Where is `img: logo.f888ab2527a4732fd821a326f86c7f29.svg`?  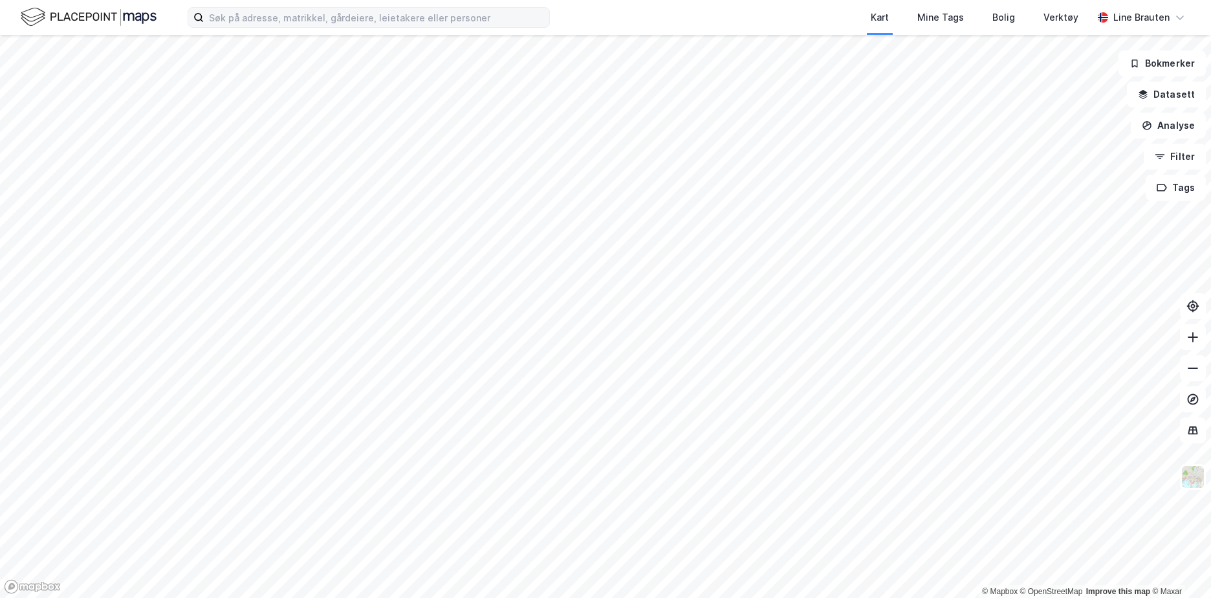 img: logo.f888ab2527a4732fd821a326f86c7f29.svg is located at coordinates (89, 17).